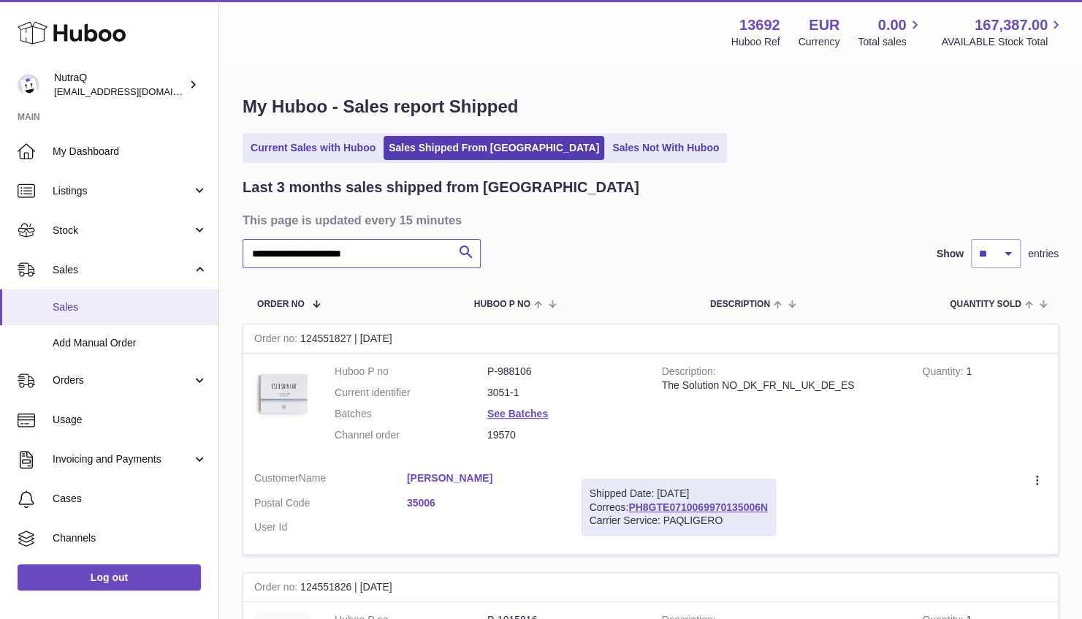 The image size is (1082, 619). I want to click on dt: Current identifier, so click(411, 392).